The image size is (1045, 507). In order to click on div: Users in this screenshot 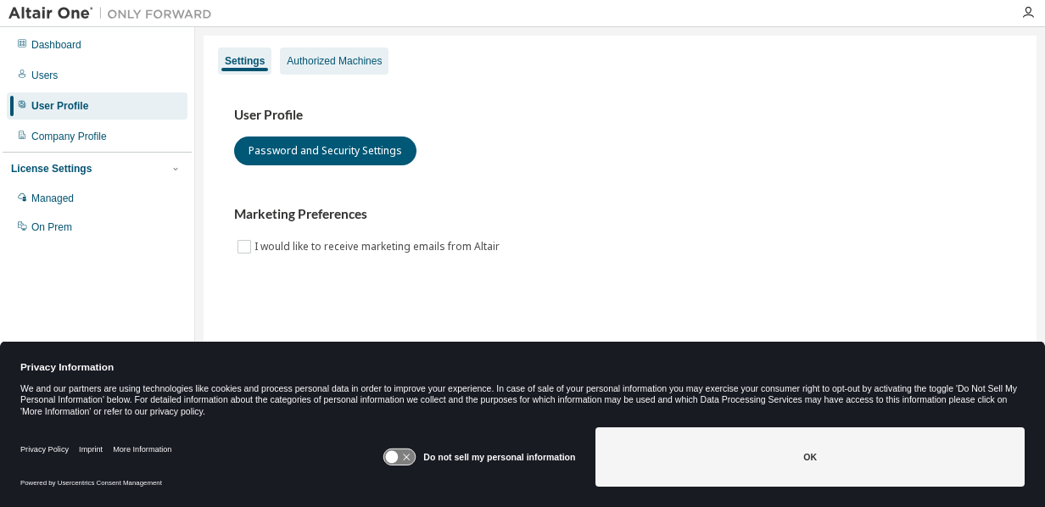, I will do `click(44, 75)`.